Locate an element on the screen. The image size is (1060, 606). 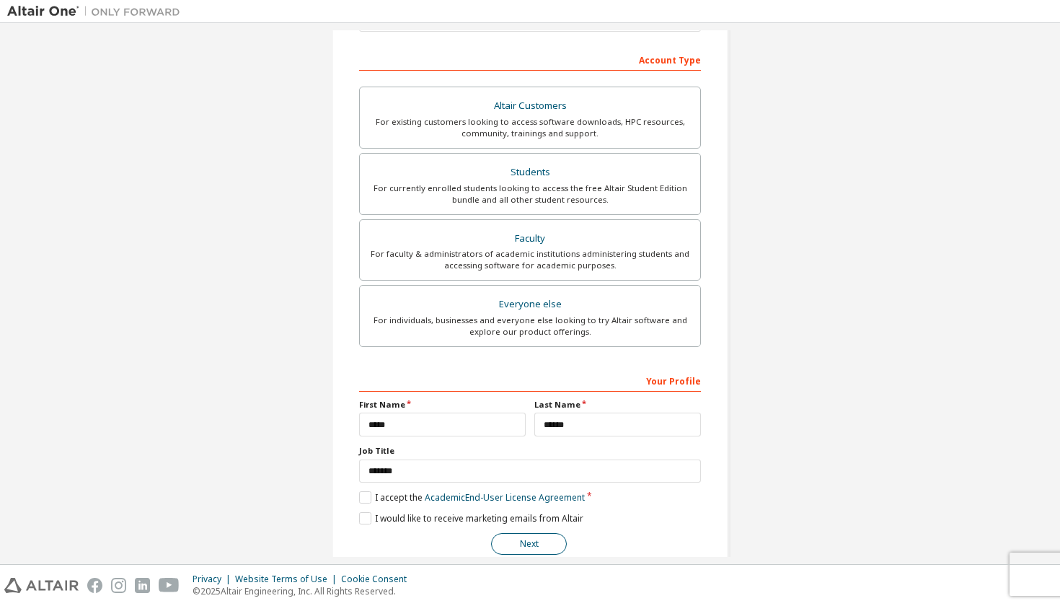
img: instagram.svg is located at coordinates (118, 585).